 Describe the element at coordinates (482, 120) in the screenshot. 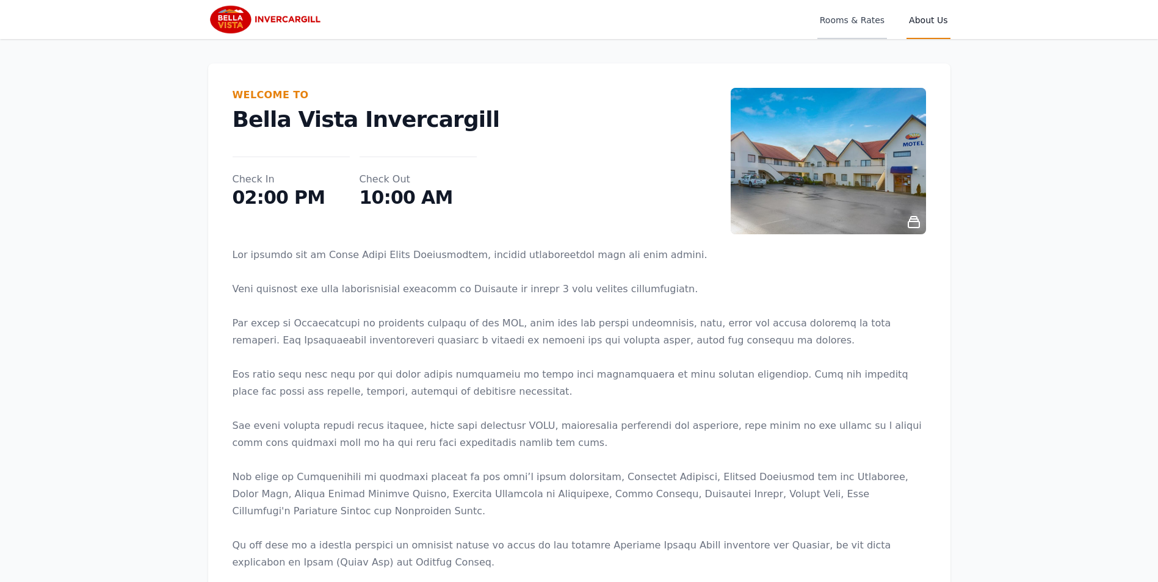

I see `p: Bella Vista Invercargill` at that location.